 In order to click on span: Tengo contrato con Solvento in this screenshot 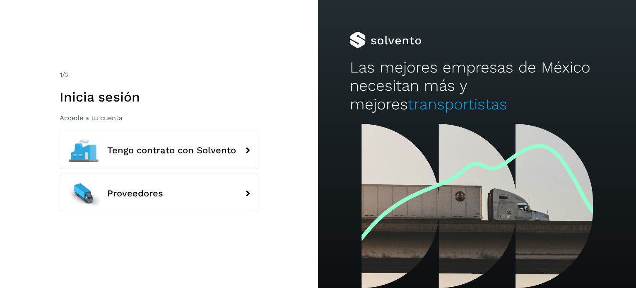, I will do `click(171, 150)`.